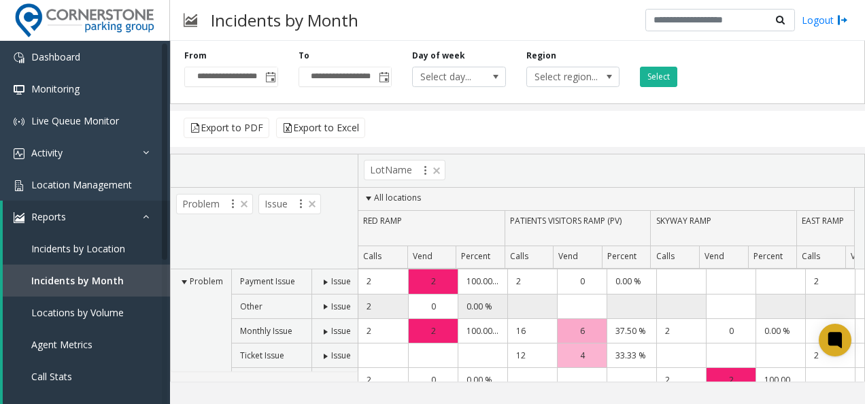  Describe the element at coordinates (78, 312) in the screenshot. I see `span: Locations by Volume` at that location.